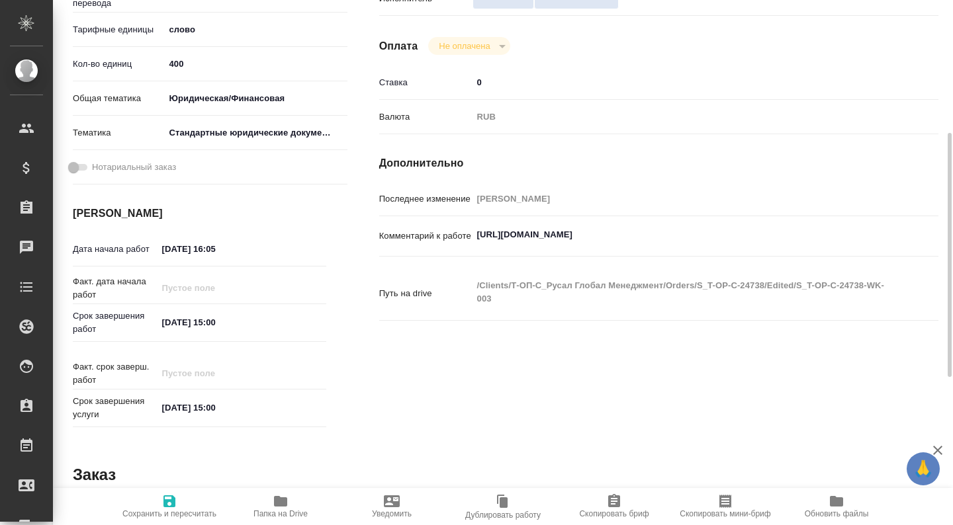 The image size is (953, 525). What do you see at coordinates (169, 514) in the screenshot?
I see `span: Сохранить и пересчитать` at bounding box center [169, 514].